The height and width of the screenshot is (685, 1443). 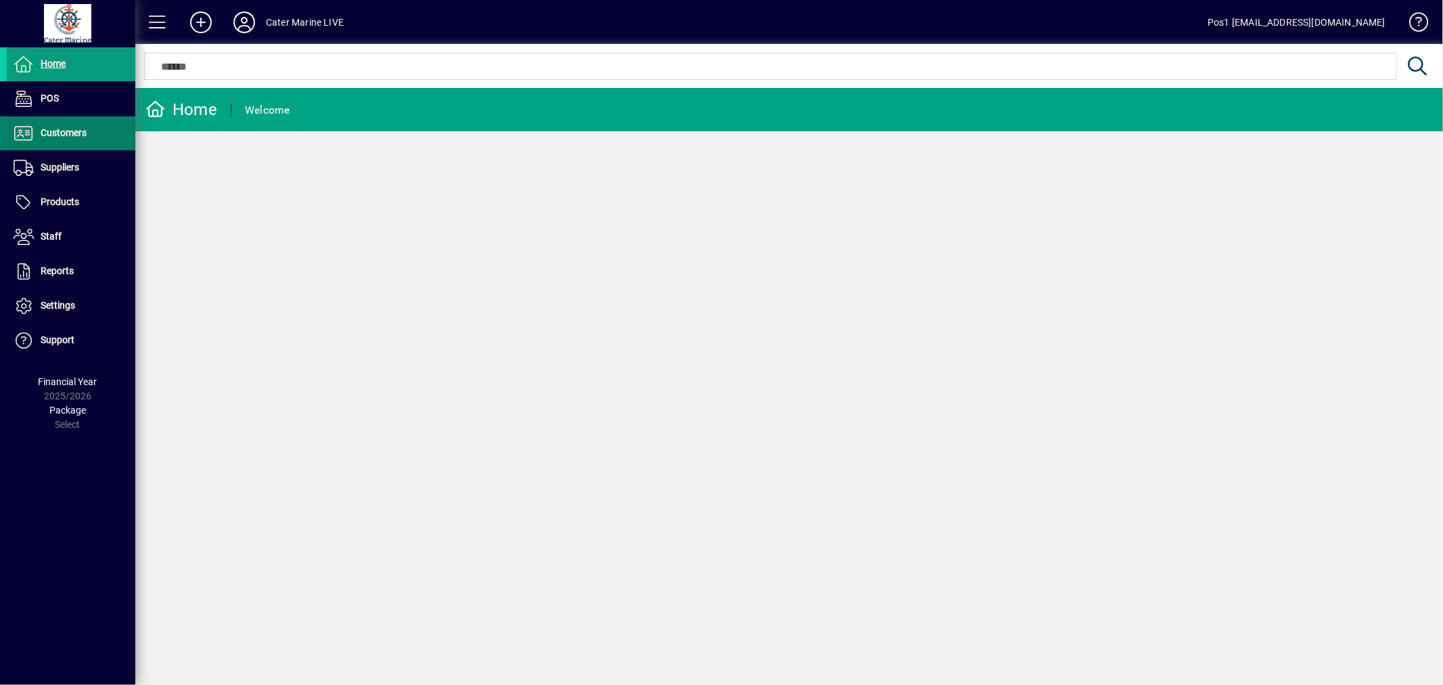 What do you see at coordinates (68, 410) in the screenshot?
I see `span: Package` at bounding box center [68, 410].